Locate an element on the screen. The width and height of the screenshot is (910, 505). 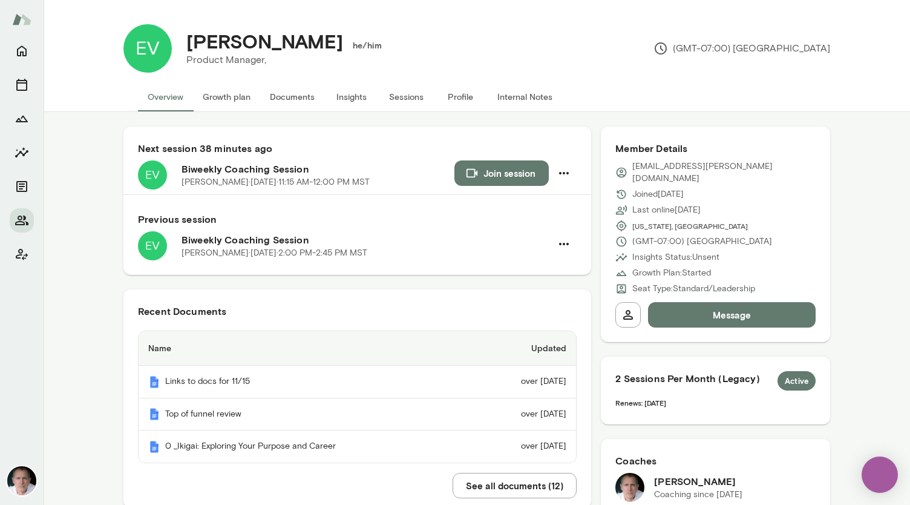
h6: Recent Documents is located at coordinates (357, 311).